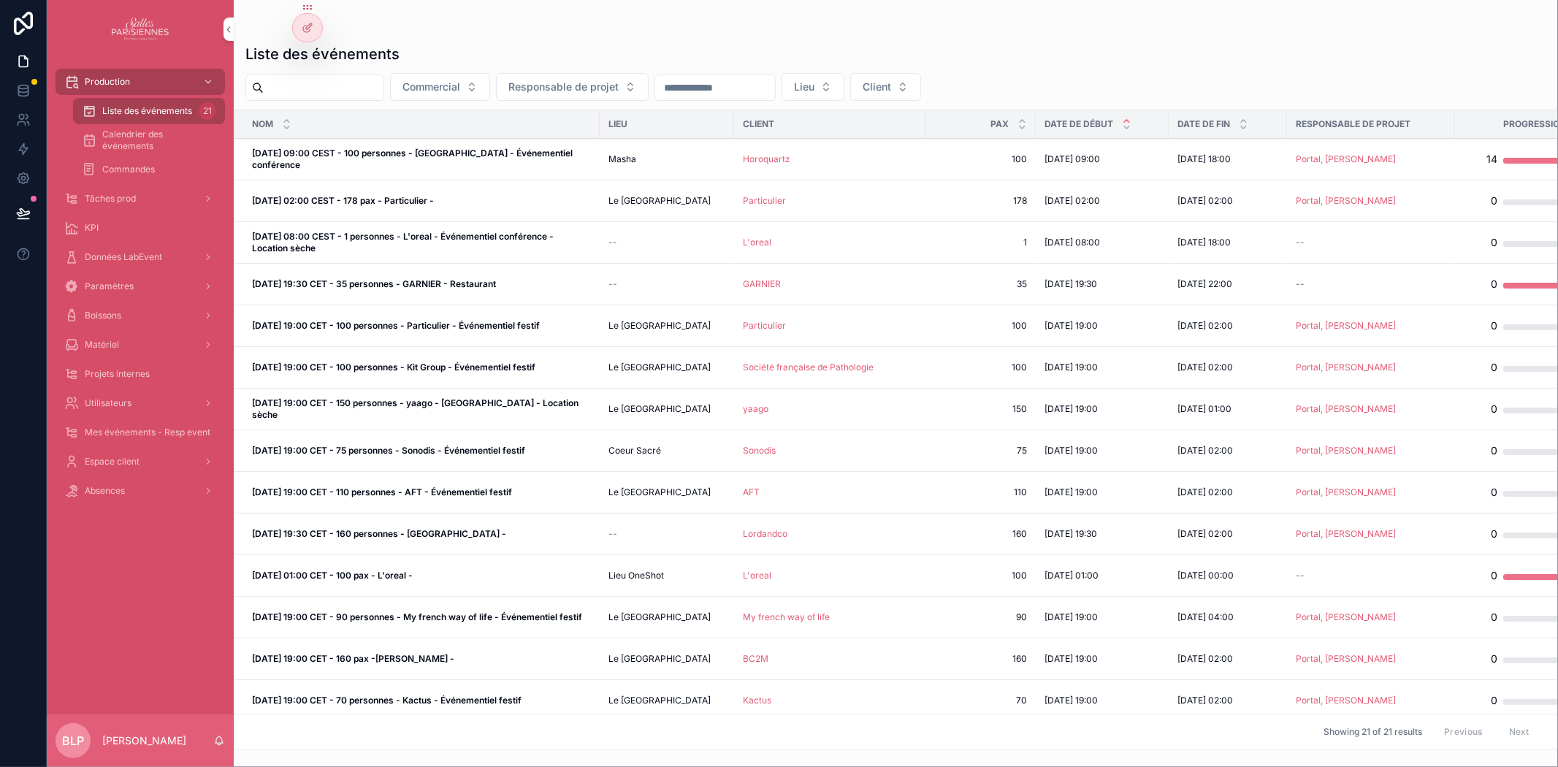  I want to click on span: Lordandco, so click(765, 534).